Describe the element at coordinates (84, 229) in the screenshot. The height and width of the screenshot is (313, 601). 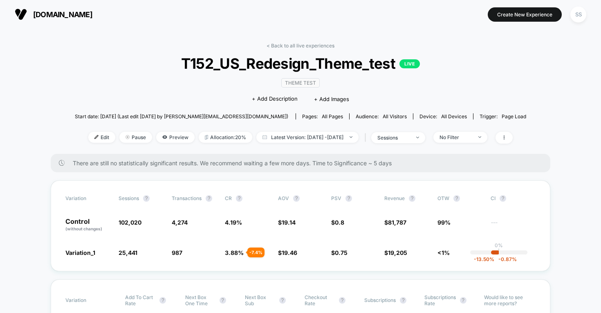
I see `span: (without changes)` at that location.